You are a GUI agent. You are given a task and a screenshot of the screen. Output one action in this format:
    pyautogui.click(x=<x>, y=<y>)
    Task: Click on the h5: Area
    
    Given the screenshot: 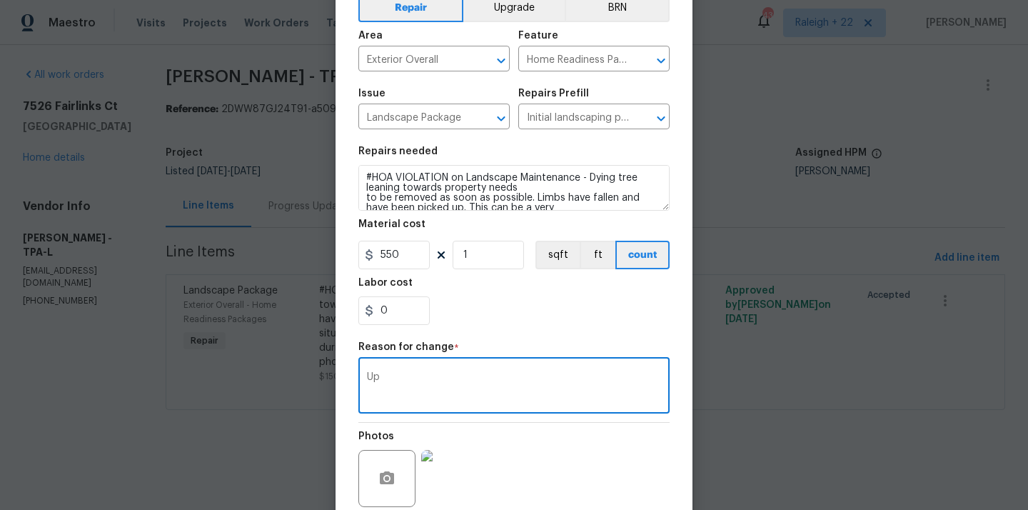 What is the action you would take?
    pyautogui.click(x=371, y=36)
    